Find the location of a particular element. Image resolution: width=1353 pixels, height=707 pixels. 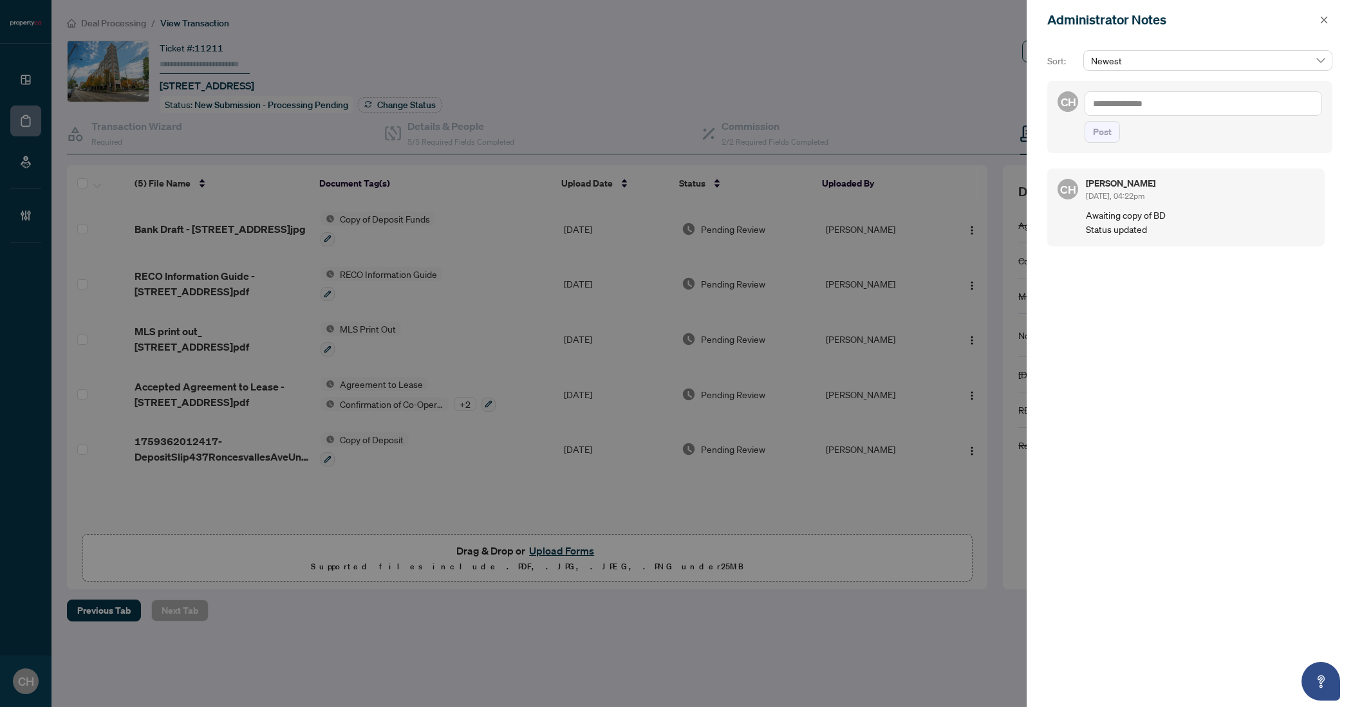

span: close is located at coordinates (1324, 20).